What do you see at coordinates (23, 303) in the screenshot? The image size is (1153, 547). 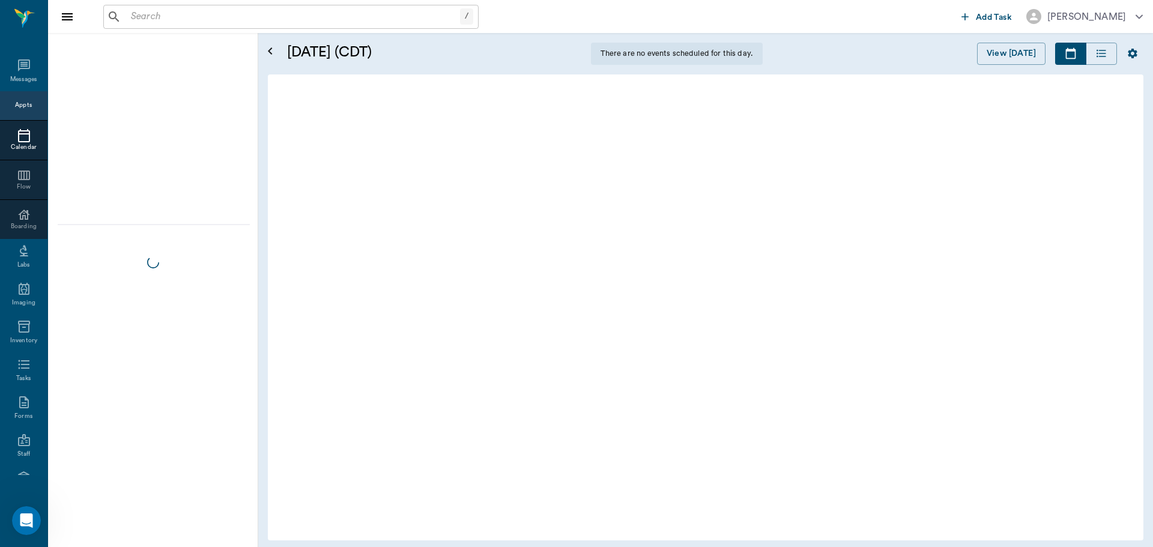 I see `div: Imaging` at bounding box center [23, 303].